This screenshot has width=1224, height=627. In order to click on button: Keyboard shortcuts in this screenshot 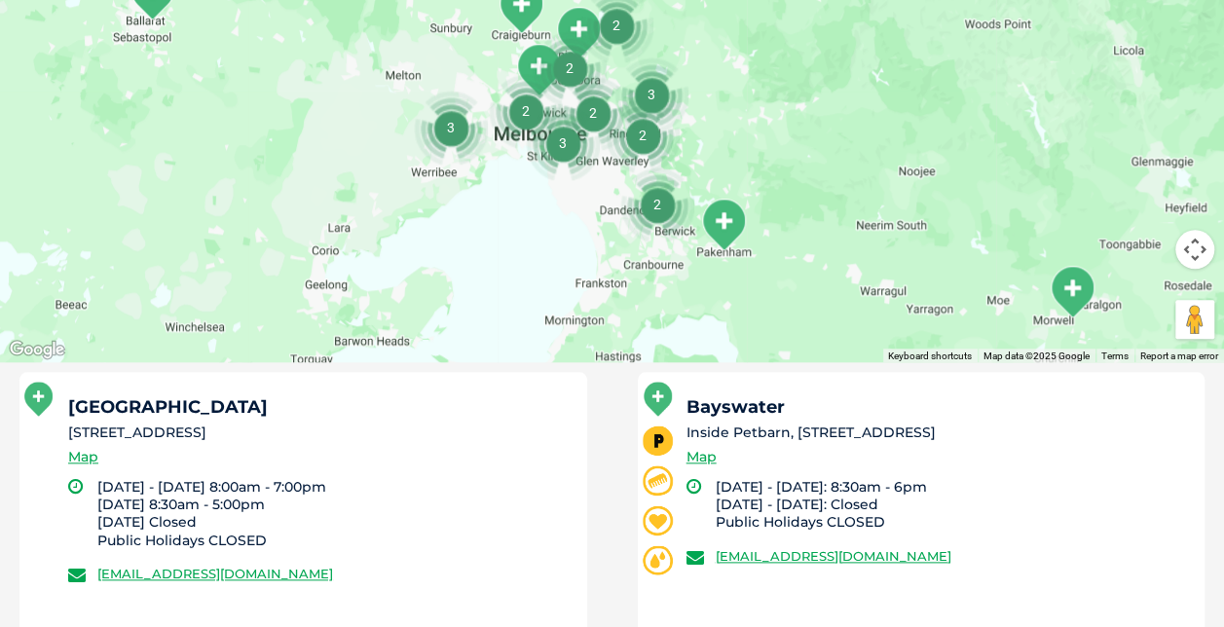, I will do `click(930, 356)`.